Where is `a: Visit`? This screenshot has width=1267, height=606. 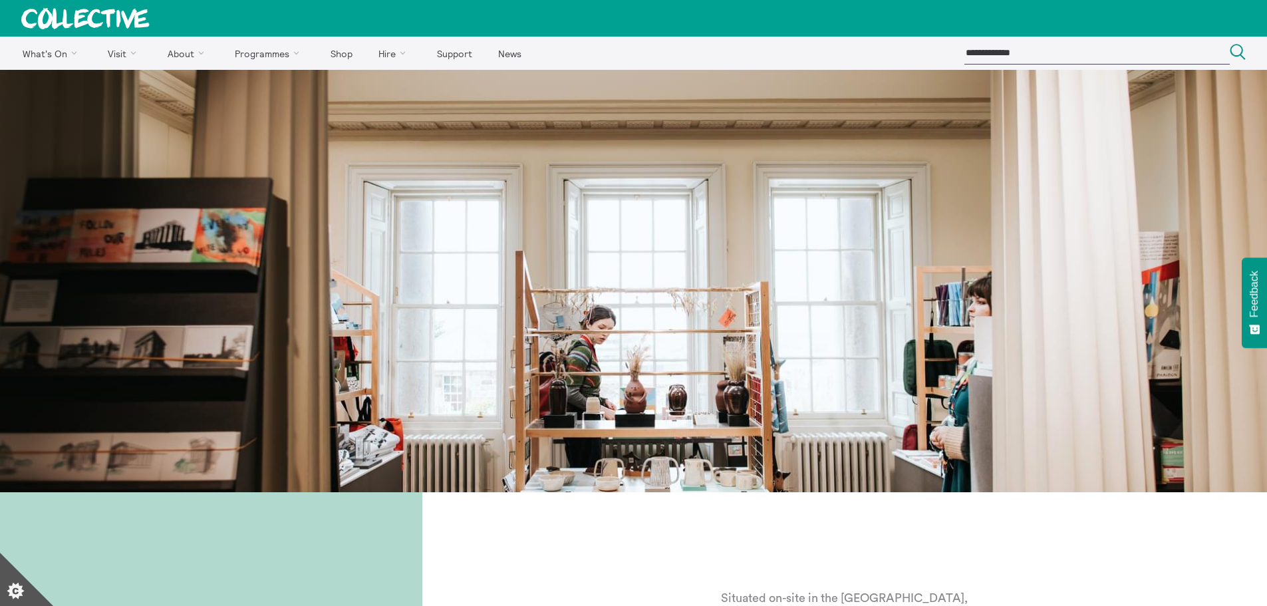
a: Visit is located at coordinates (125, 53).